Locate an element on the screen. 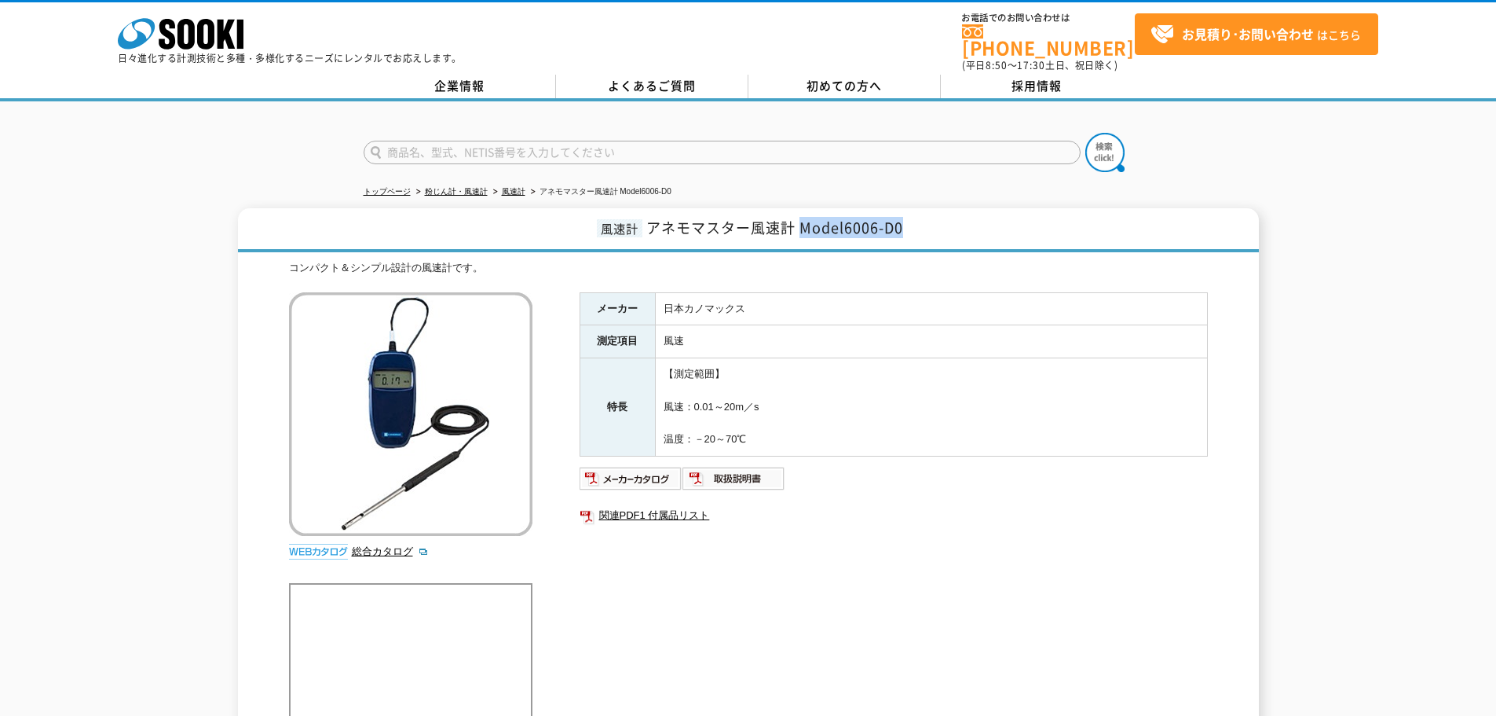 The image size is (1496, 716). li: アネモマスター風速計 Model6006-D0 is located at coordinates (599, 192).